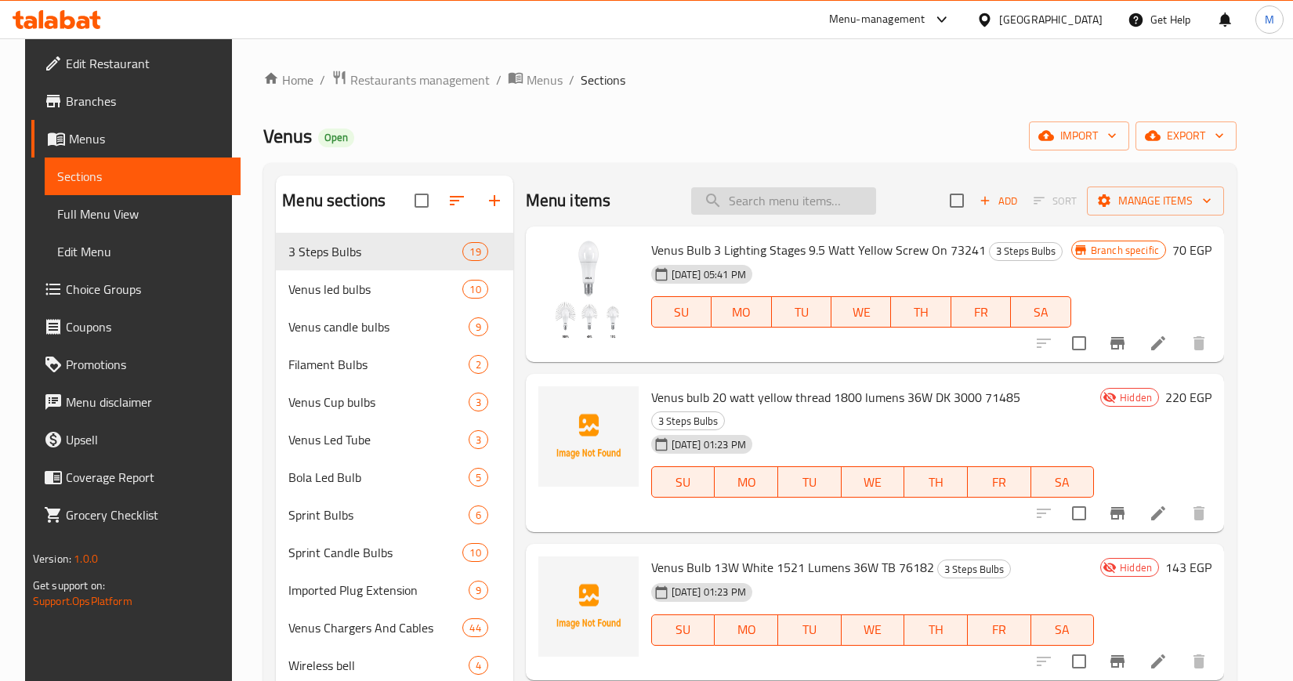 This screenshot has width=1293, height=681. What do you see at coordinates (475, 628) in the screenshot?
I see `span: 44` at bounding box center [475, 628].